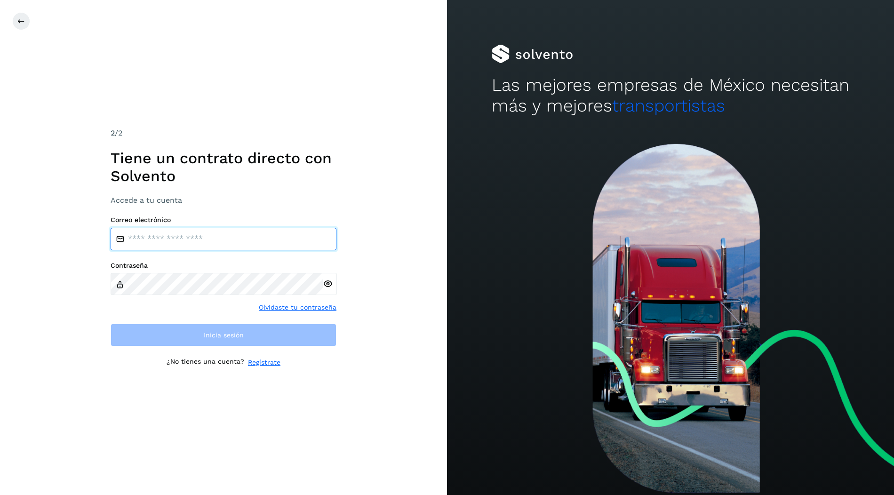 Image resolution: width=894 pixels, height=495 pixels. What do you see at coordinates (223, 220) in the screenshot?
I see `label: Correo electrónico` at bounding box center [223, 220].